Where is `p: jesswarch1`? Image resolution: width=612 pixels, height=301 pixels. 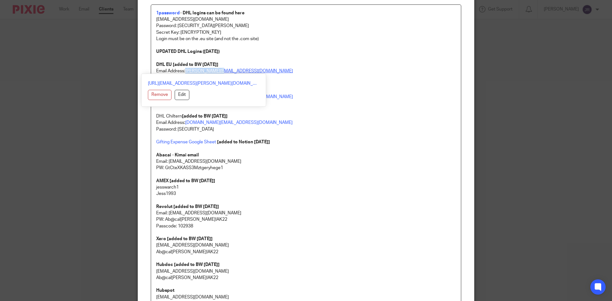
p: jesswarch1 is located at coordinates (306, 187).